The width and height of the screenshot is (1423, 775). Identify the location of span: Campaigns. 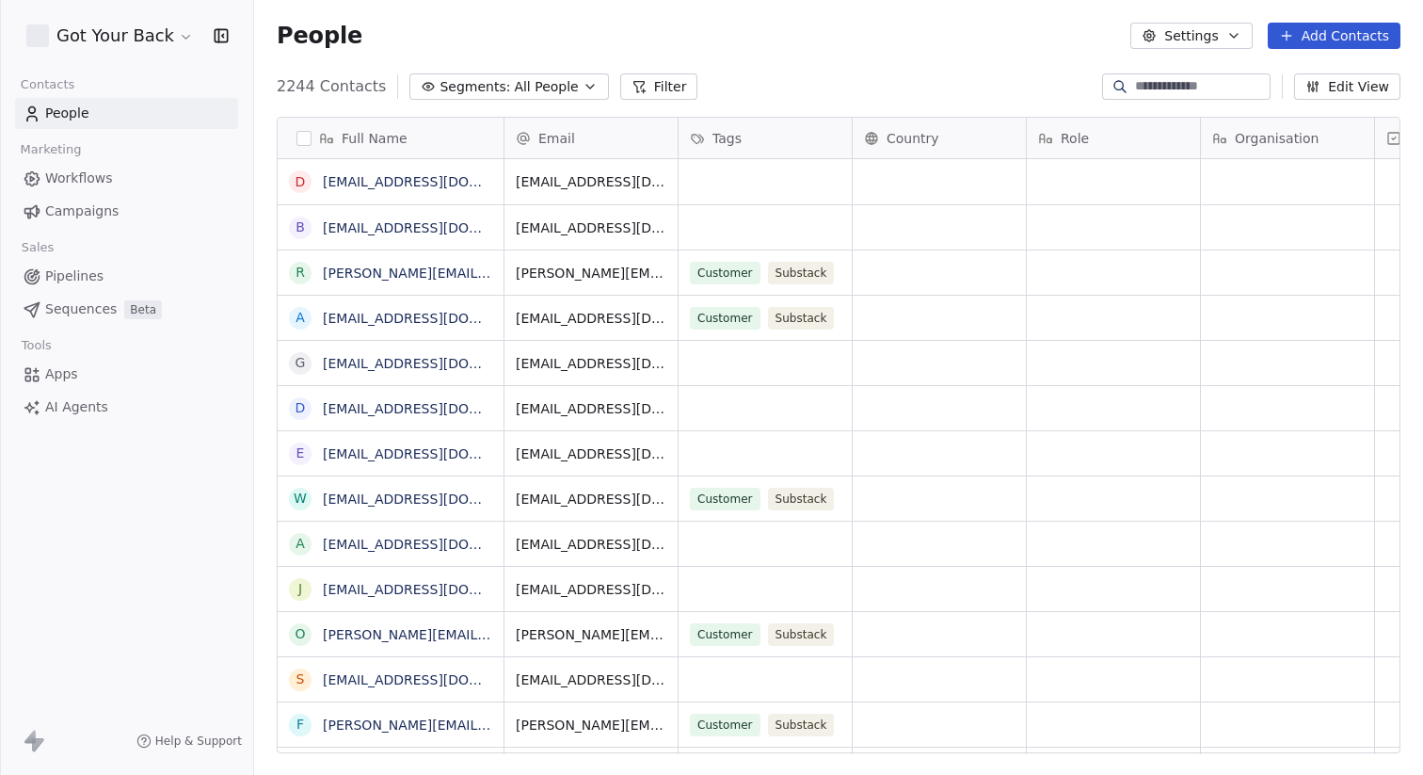
(82, 211).